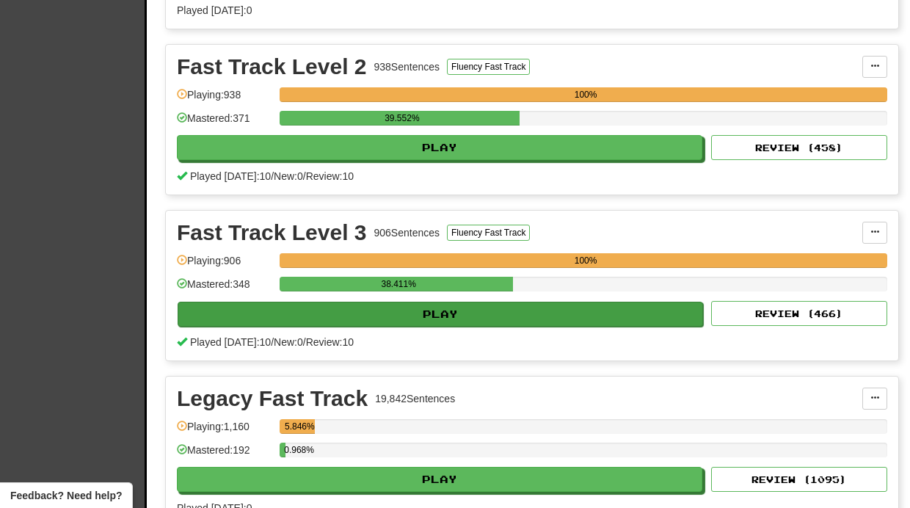 This screenshot has width=910, height=508. What do you see at coordinates (225, 99) in the screenshot?
I see `div: Playing: 938` at bounding box center [225, 99].